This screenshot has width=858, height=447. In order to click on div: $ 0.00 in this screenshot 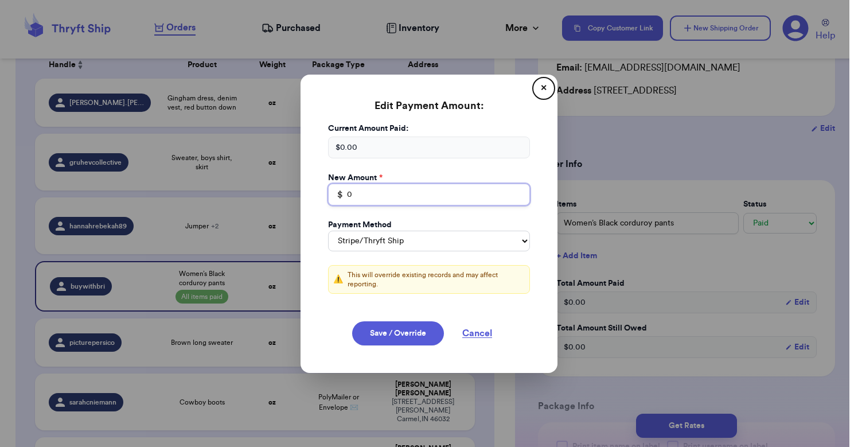, I will do `click(429, 147)`.